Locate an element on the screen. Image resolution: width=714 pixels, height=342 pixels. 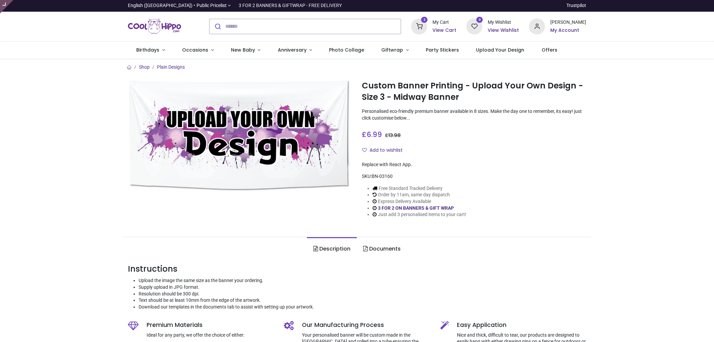
img: Custom Banner Printing - Upload Your Own Design - Size 3 - Midway Banner is located at coordinates (240, 135).